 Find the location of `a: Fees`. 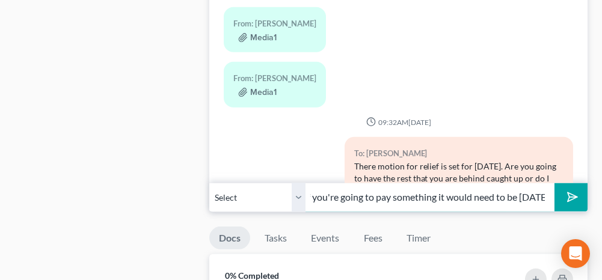

a: Fees is located at coordinates (373, 238).